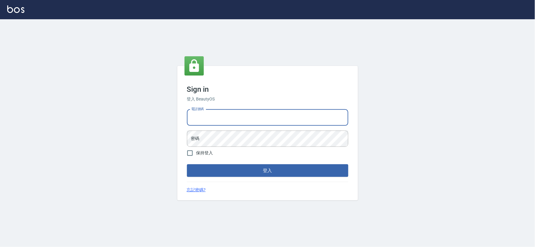  What do you see at coordinates (16, 9) in the screenshot?
I see `img: Logo` at bounding box center [16, 9].